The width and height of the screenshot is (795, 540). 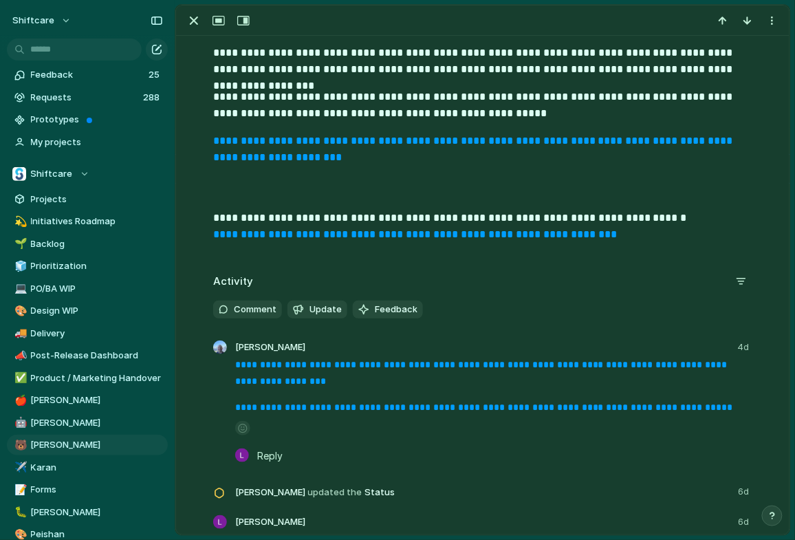 What do you see at coordinates (87, 120) in the screenshot?
I see `a: Prototypes` at bounding box center [87, 120].